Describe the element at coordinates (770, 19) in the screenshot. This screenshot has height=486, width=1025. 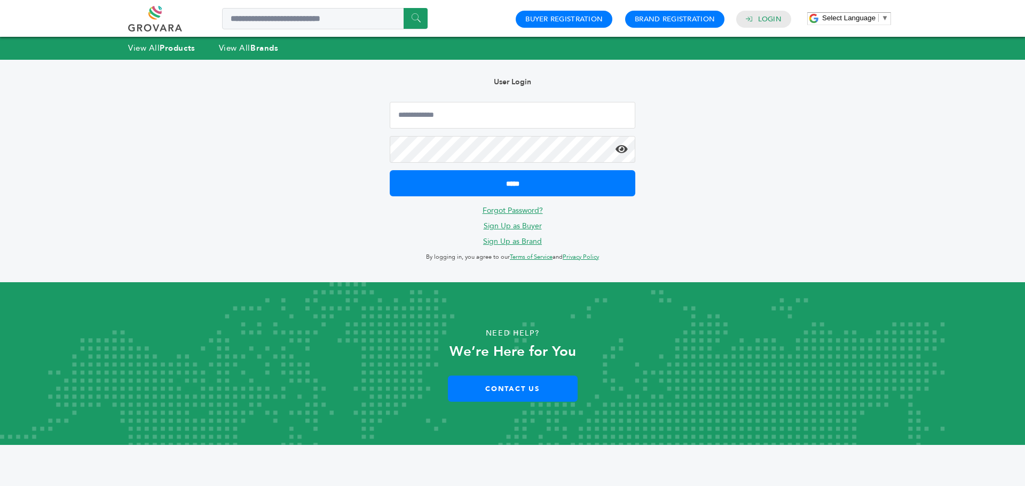
I see `a: Login` at that location.